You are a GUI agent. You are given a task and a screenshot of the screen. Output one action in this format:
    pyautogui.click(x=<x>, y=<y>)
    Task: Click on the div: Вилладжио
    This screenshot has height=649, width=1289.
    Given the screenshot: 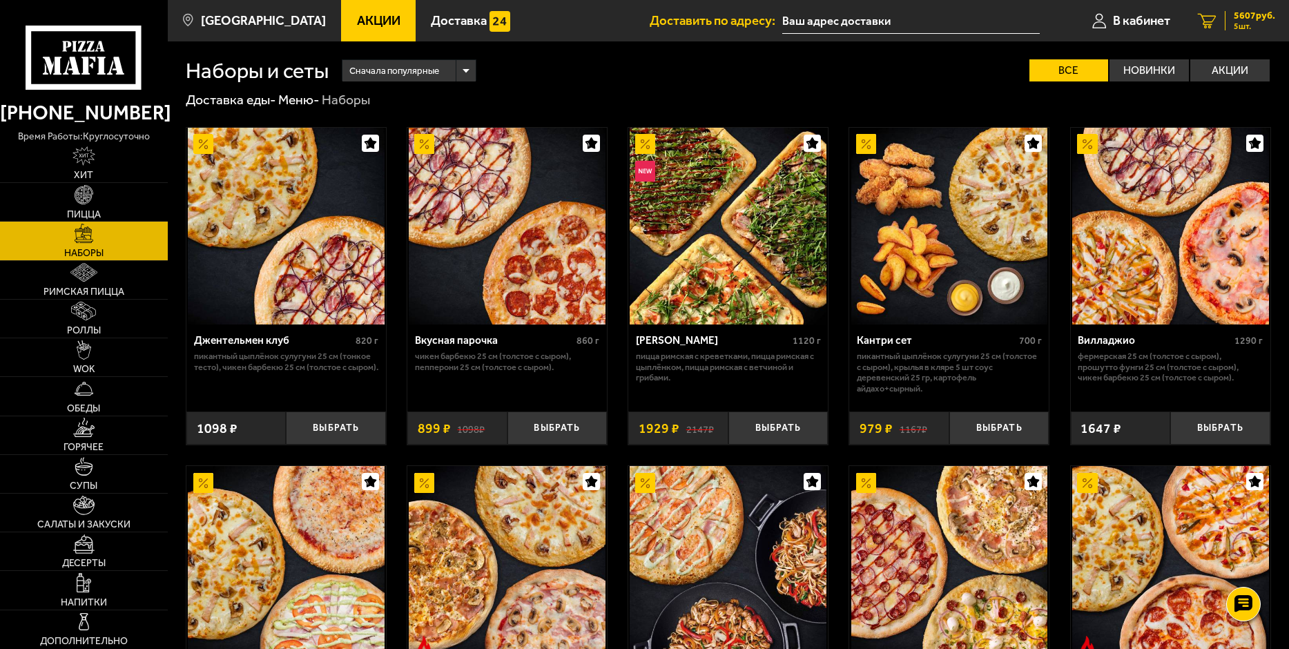 What is the action you would take?
    pyautogui.click(x=1154, y=340)
    